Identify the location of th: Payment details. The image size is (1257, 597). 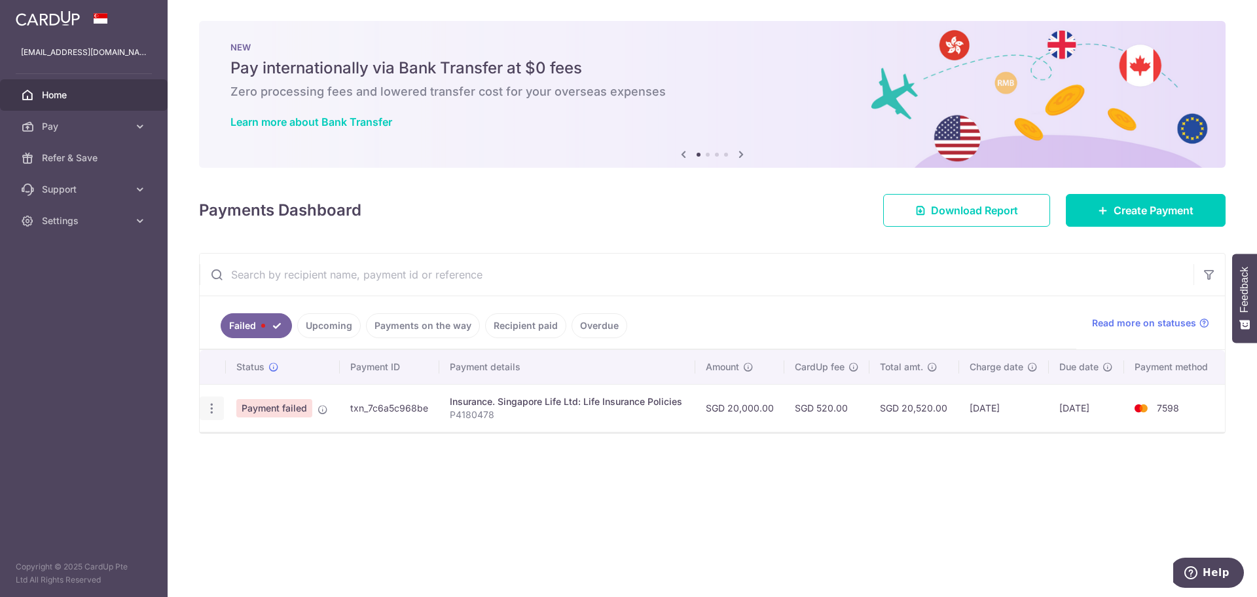
(567, 367).